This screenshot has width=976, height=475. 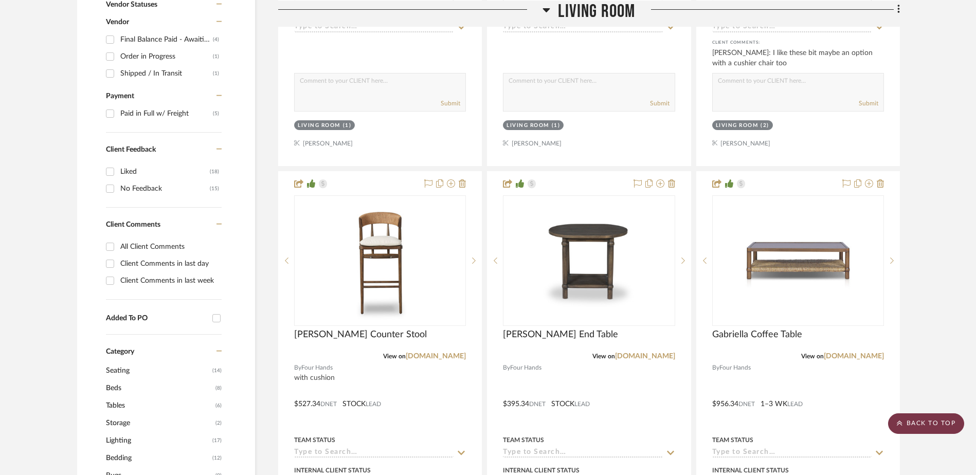 What do you see at coordinates (217, 371) in the screenshot?
I see `span: (14)` at bounding box center [217, 371].